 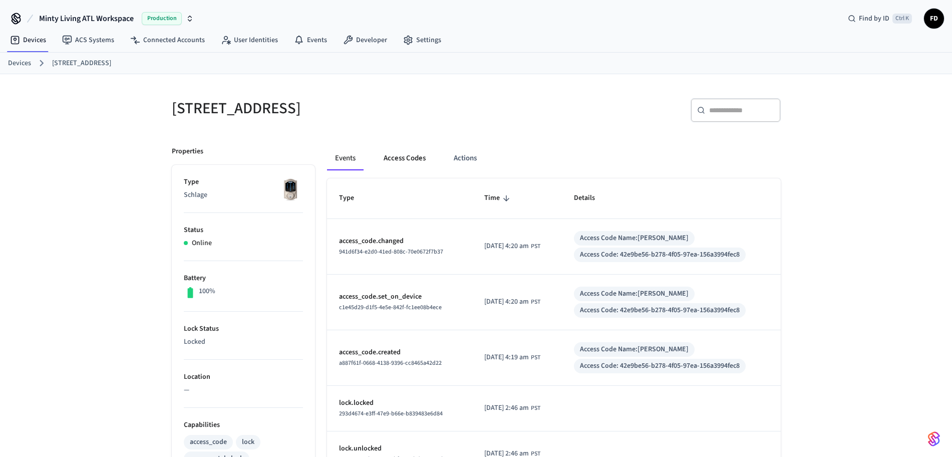 What do you see at coordinates (243, 278) in the screenshot?
I see `p: Battery` at bounding box center [243, 278].